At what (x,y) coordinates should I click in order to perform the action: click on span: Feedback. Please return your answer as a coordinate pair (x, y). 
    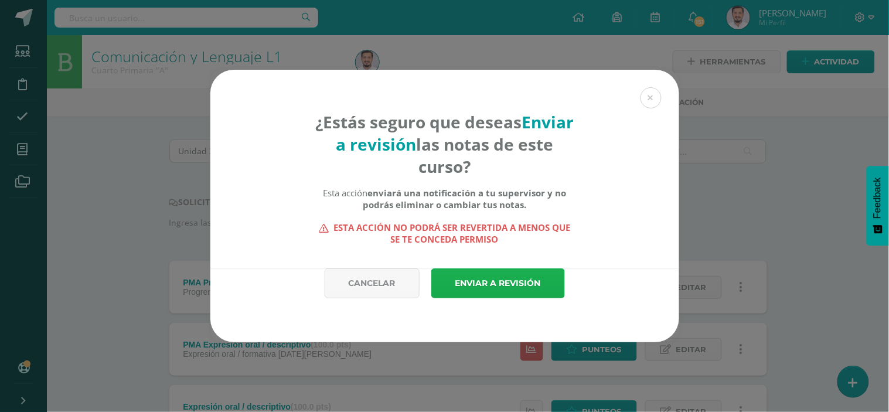
    Looking at the image, I should click on (878, 198).